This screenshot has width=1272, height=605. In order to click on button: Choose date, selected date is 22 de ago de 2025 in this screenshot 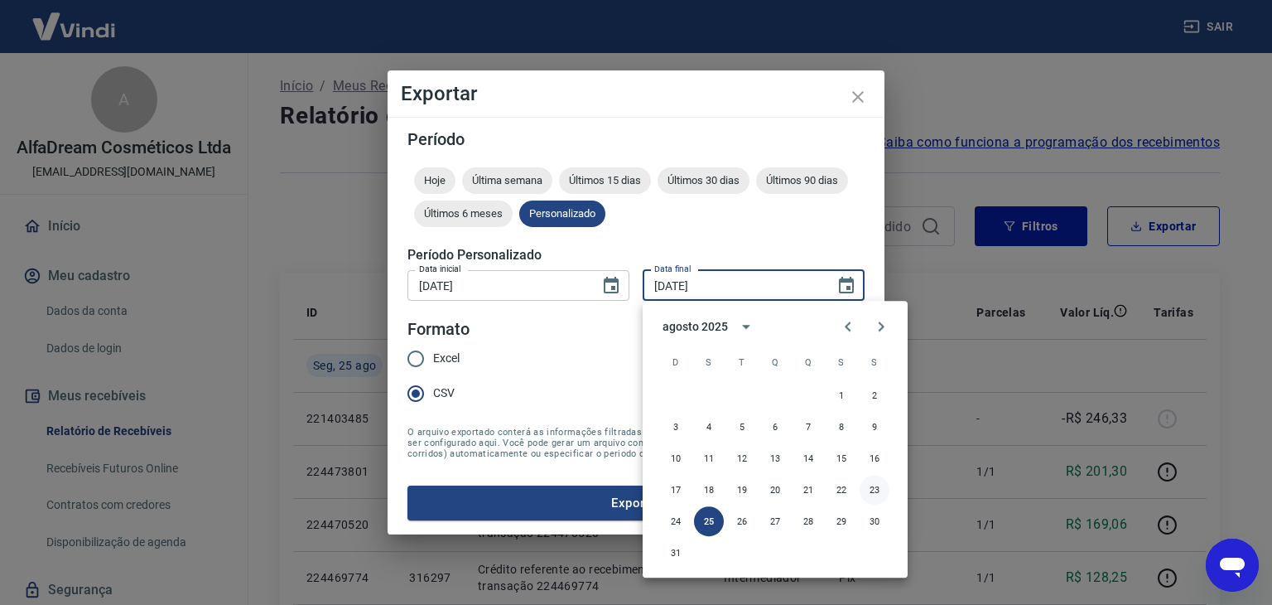, I will do `click(611, 286)`.